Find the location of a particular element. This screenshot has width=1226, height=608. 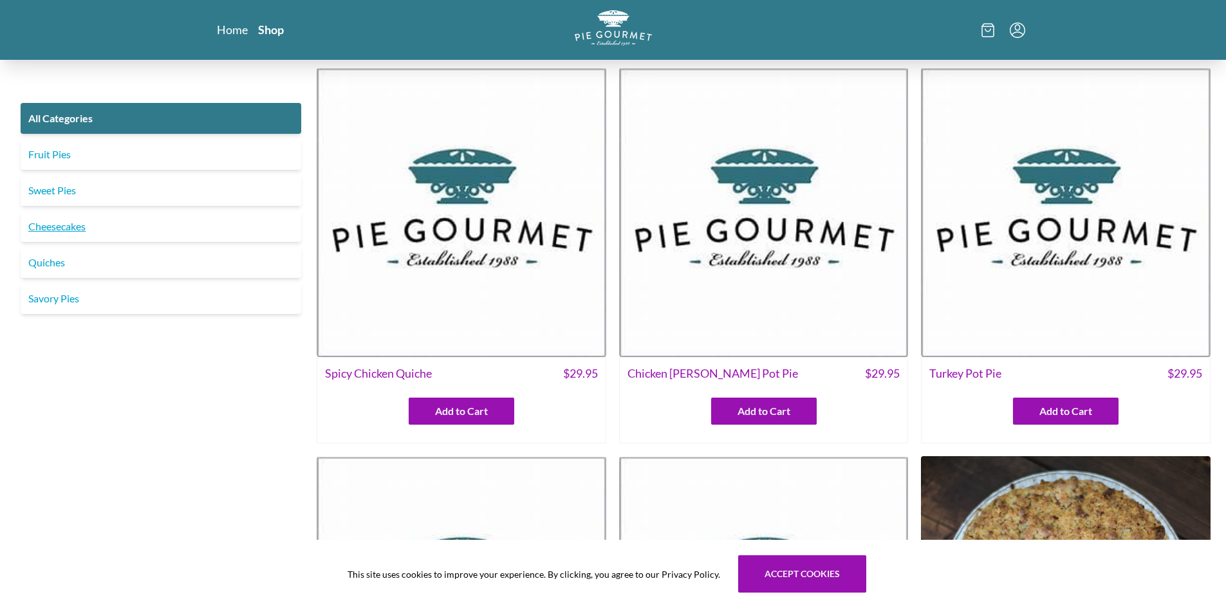

img: Chicken Curry Pot Pie is located at coordinates (764, 212).